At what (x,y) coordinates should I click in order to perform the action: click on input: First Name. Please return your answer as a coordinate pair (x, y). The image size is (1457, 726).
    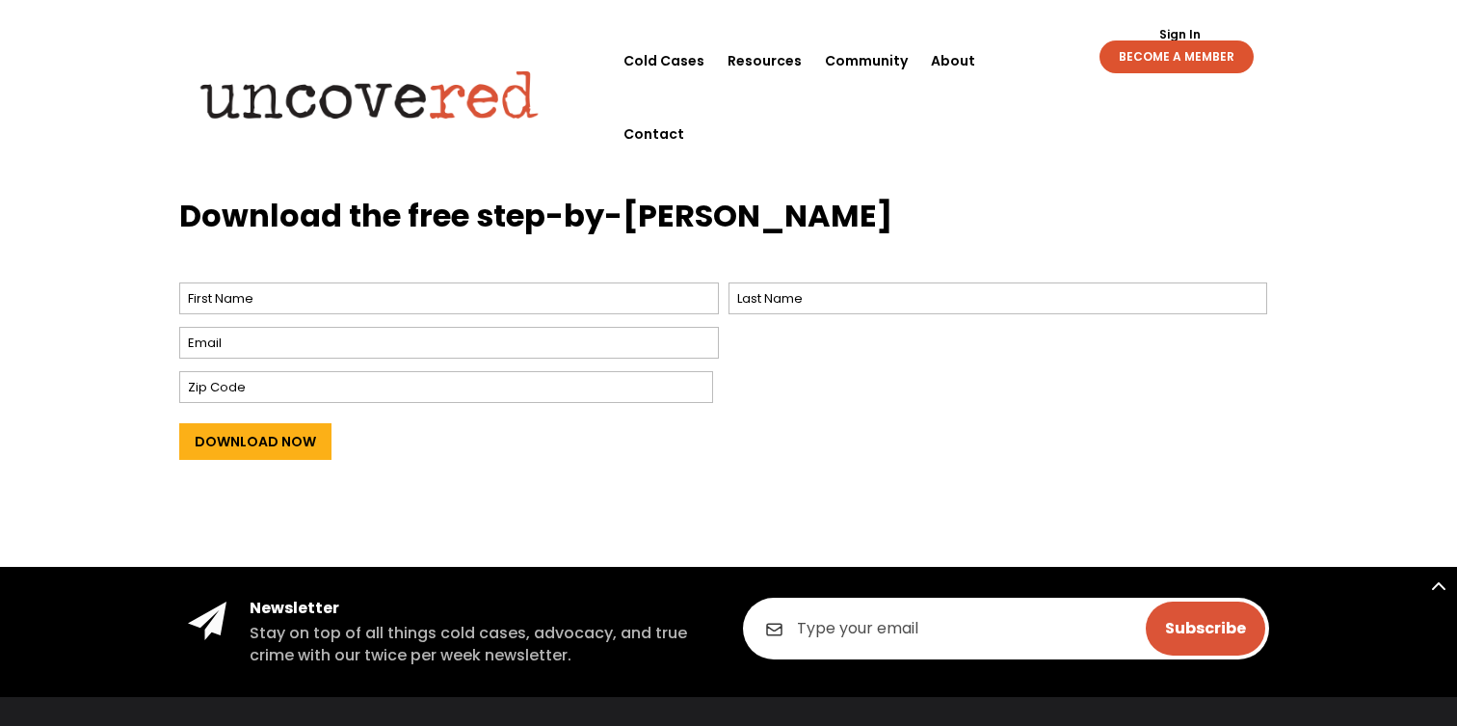
    Looking at the image, I should click on (449, 298).